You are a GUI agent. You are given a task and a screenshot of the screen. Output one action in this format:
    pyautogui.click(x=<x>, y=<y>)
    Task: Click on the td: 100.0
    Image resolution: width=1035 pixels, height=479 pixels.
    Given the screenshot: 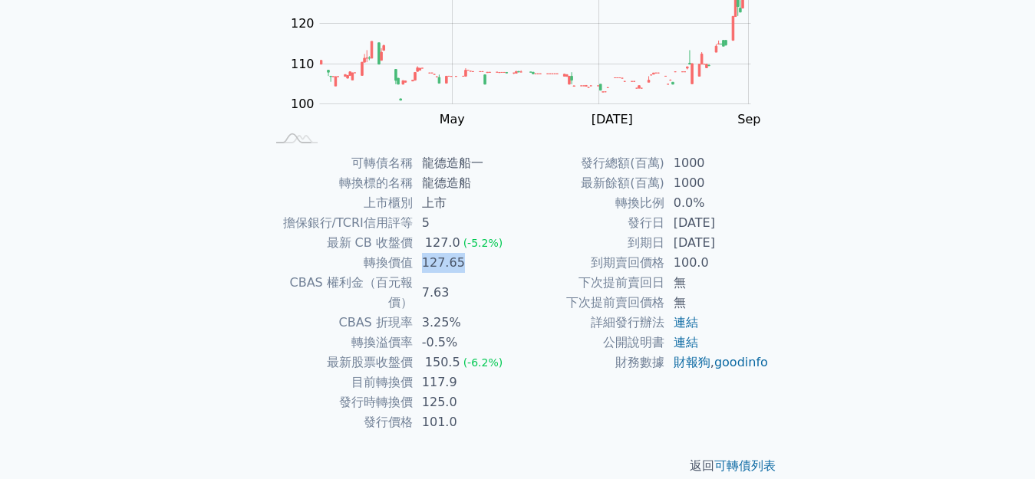 What is the action you would take?
    pyautogui.click(x=717, y=263)
    